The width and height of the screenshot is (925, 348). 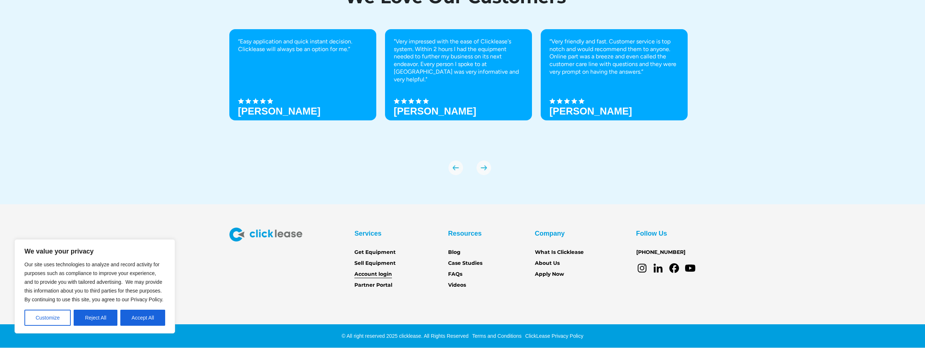 I want to click on span: Our site uses technologies to analyze and record activity for purposes such as compliance to impr..., so click(x=94, y=282).